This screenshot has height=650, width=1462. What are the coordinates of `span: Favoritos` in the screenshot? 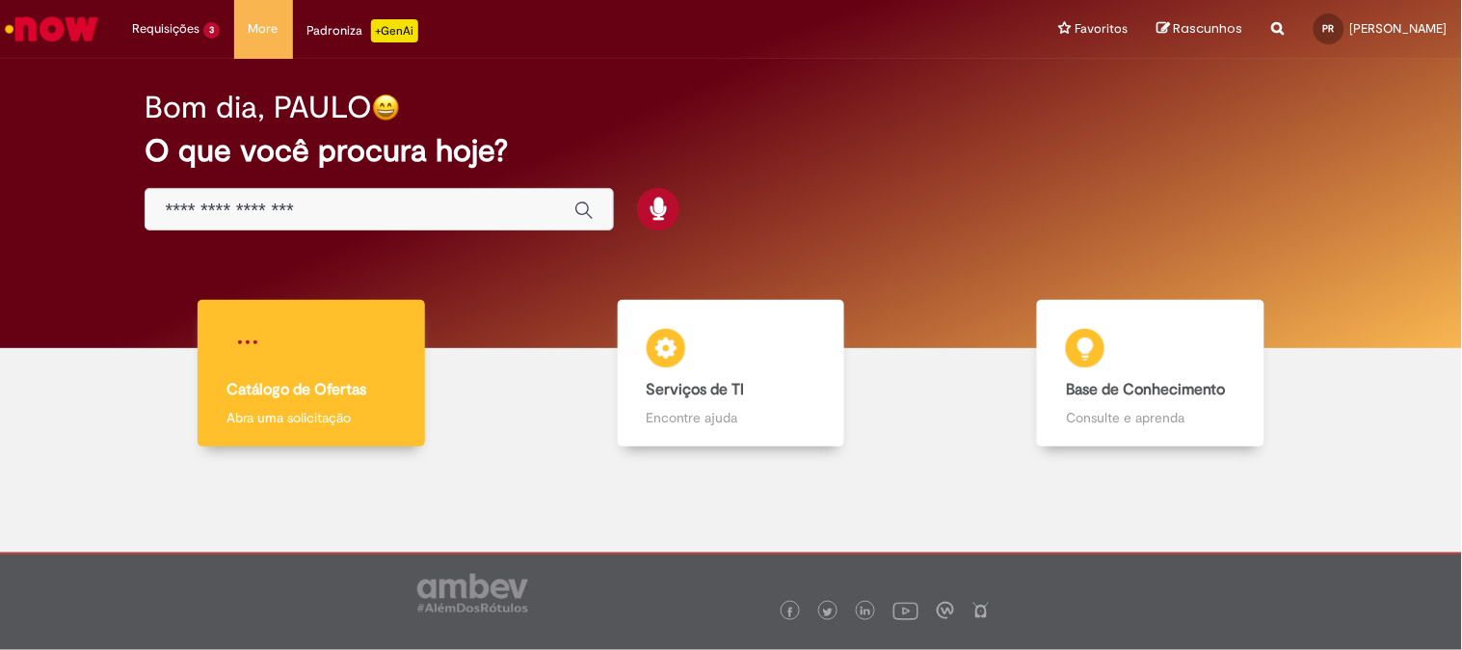 It's located at (1102, 29).